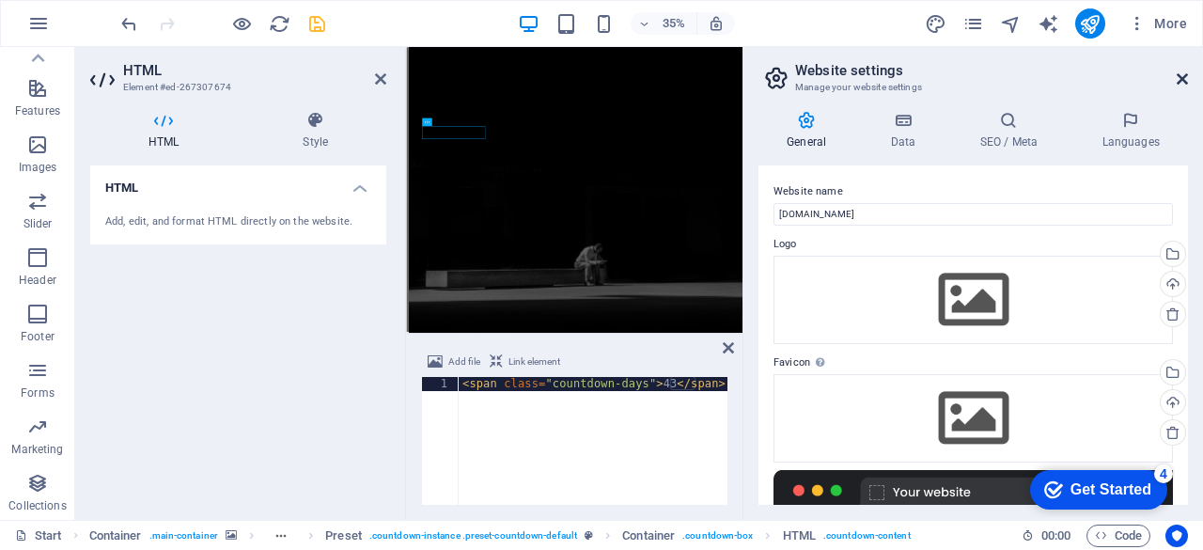 Image resolution: width=1203 pixels, height=550 pixels. Describe the element at coordinates (867, 536) in the screenshot. I see `span: . countdown-content` at that location.